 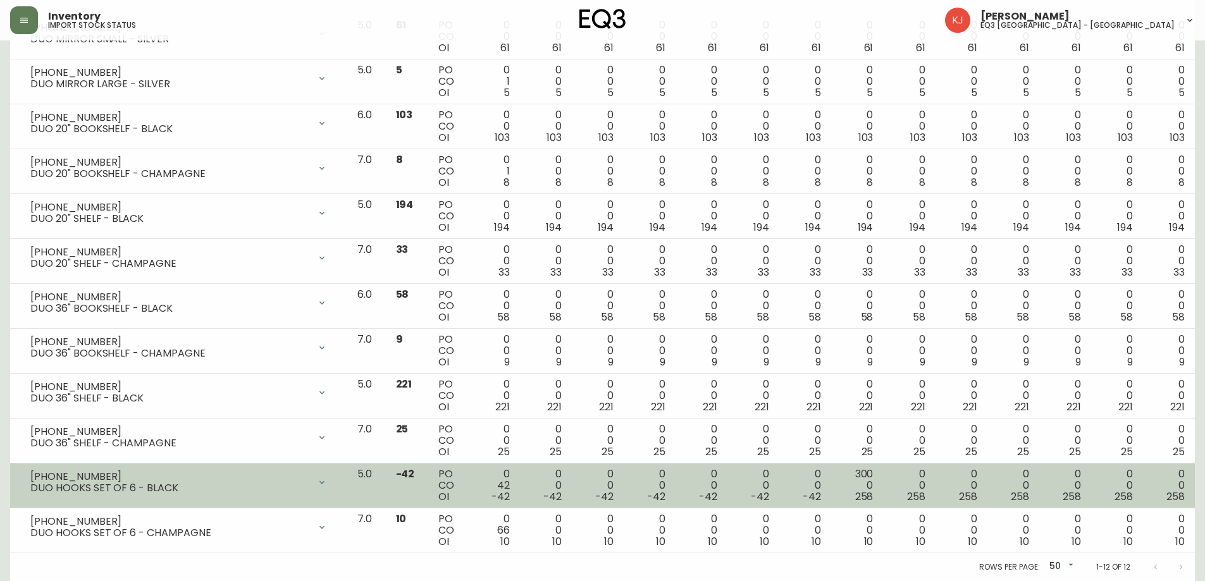 I want to click on td: 7.0, so click(x=366, y=351).